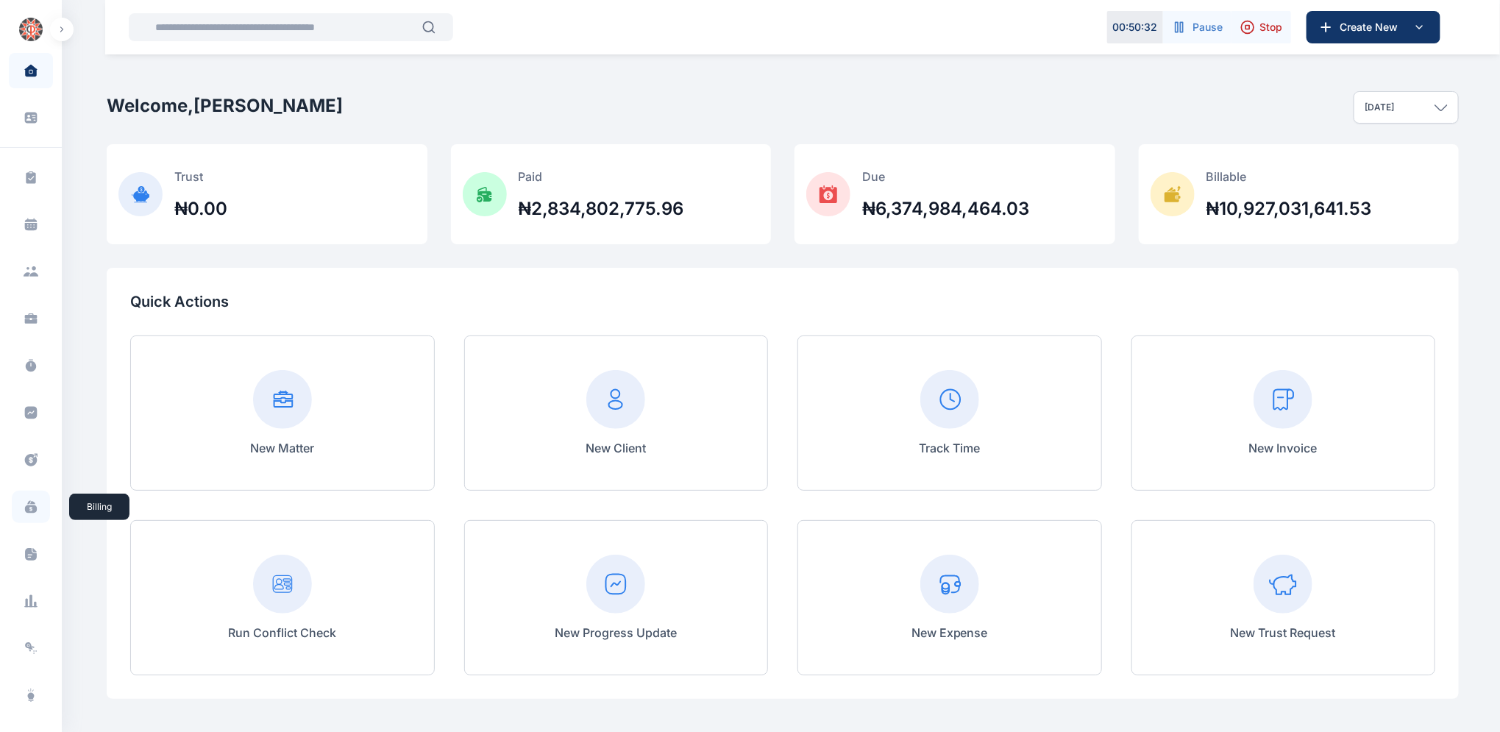 Image resolution: width=1500 pixels, height=732 pixels. What do you see at coordinates (616, 448) in the screenshot?
I see `p: New Client` at bounding box center [616, 448].